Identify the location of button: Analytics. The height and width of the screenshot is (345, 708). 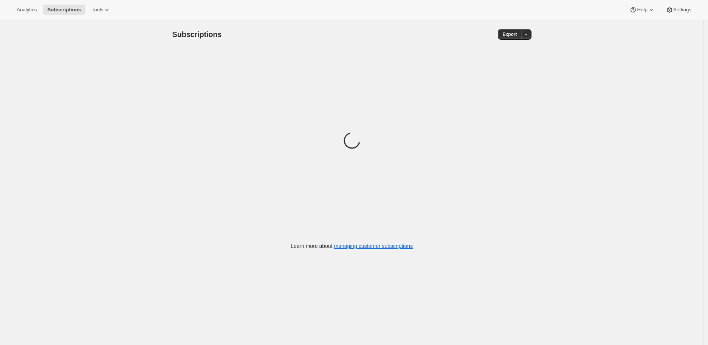
(26, 10).